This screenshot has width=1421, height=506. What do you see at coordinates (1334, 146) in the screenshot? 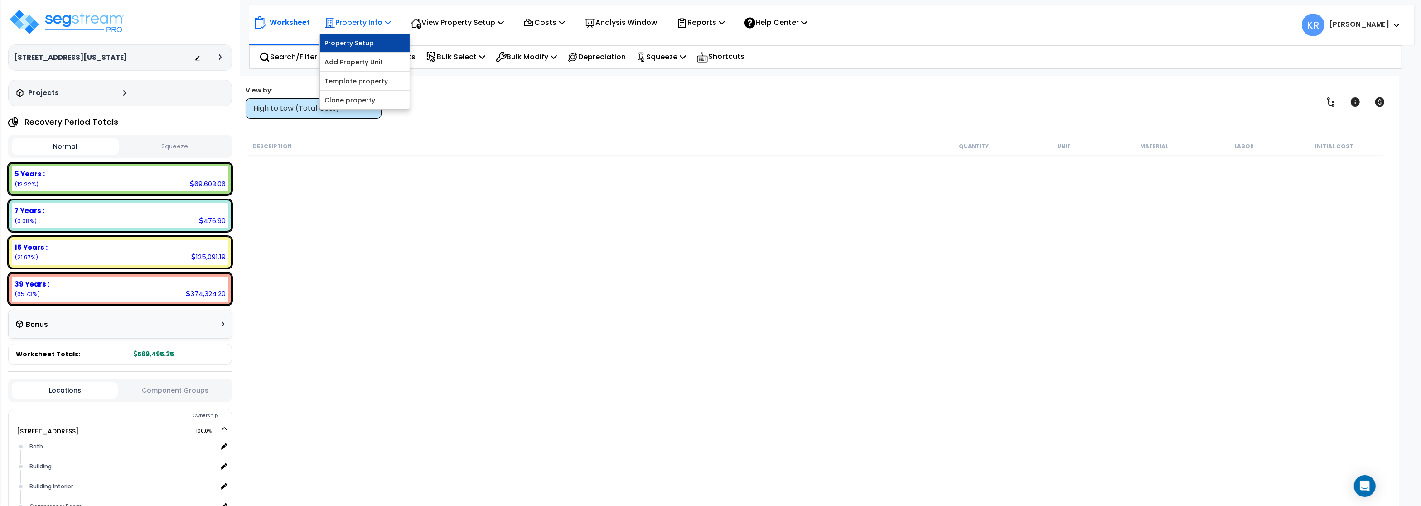
I see `small: Initial Cost` at bounding box center [1334, 146].